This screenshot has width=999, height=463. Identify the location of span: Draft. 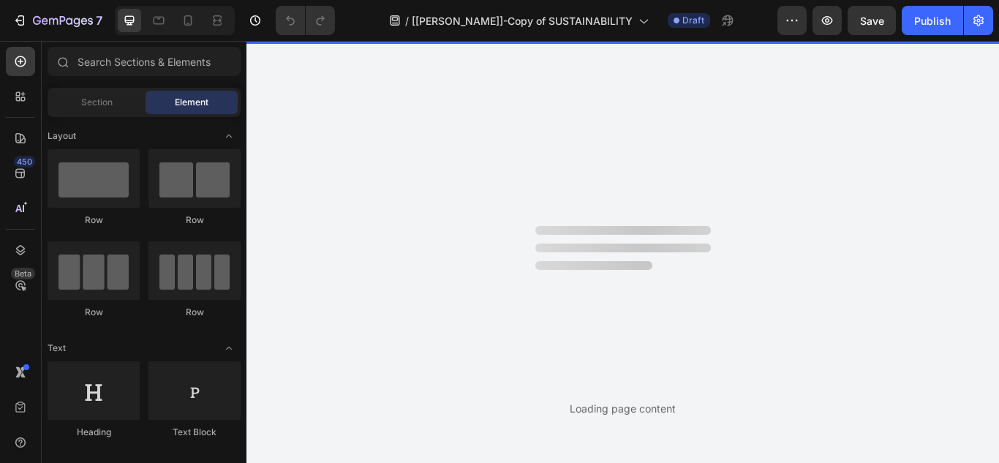
(693, 20).